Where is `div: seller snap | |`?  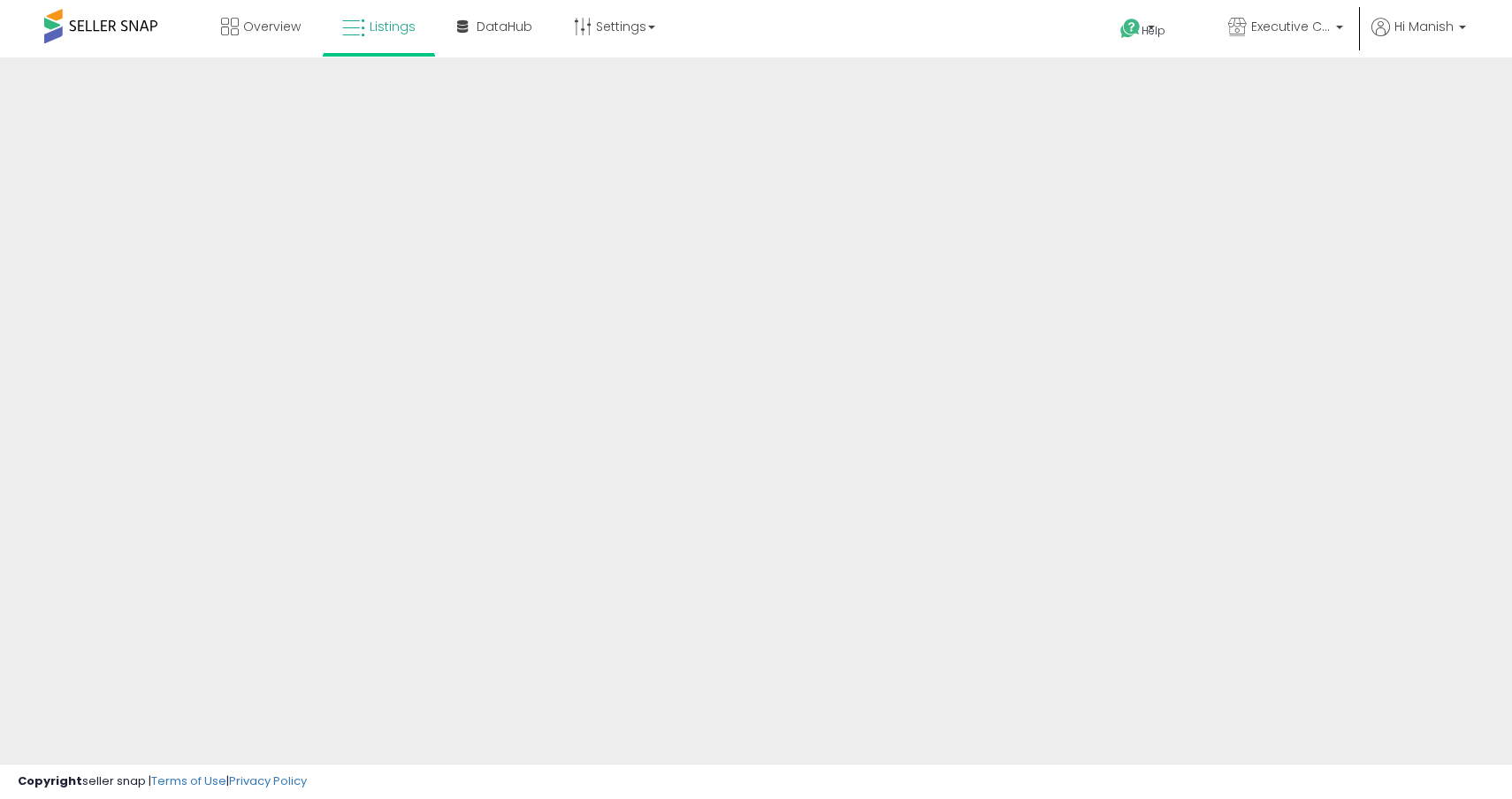 div: seller snap | | is located at coordinates (162, 781).